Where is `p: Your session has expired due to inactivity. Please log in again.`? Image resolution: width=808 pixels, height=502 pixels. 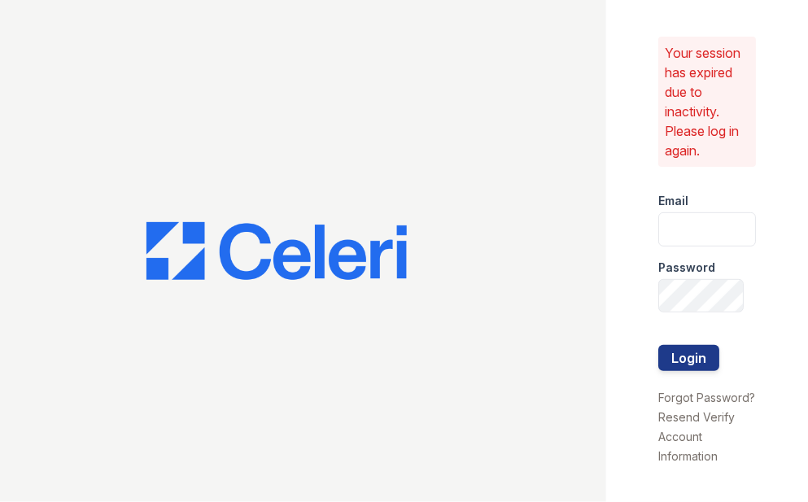
p: Your session has expired due to inactivity. Please log in again. is located at coordinates (707, 102).